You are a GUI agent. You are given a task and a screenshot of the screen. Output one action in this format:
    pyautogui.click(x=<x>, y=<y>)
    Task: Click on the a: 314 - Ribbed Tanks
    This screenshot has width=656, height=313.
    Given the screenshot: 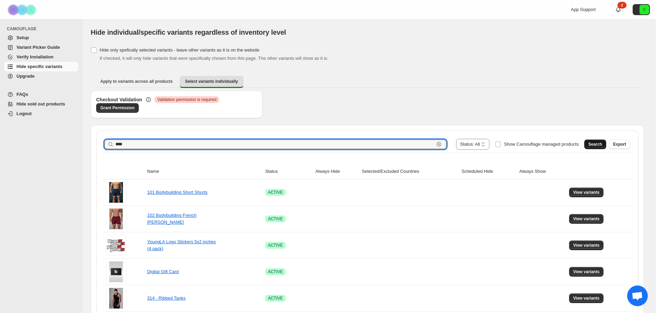 What is the action you would take?
    pyautogui.click(x=166, y=298)
    